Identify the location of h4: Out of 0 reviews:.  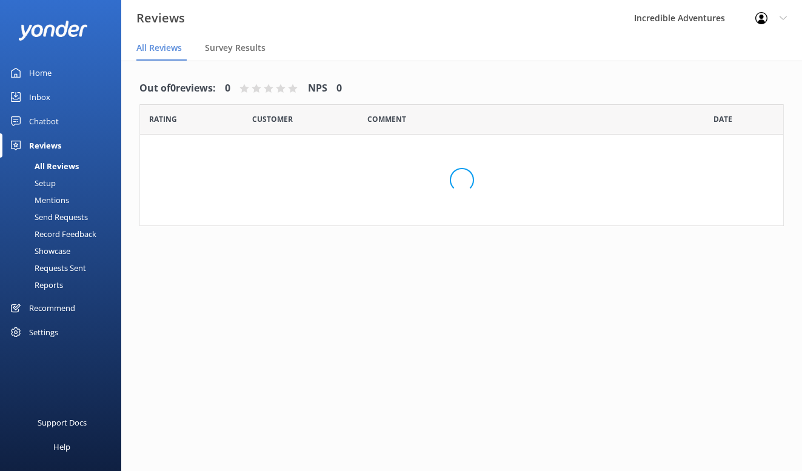
(178, 88).